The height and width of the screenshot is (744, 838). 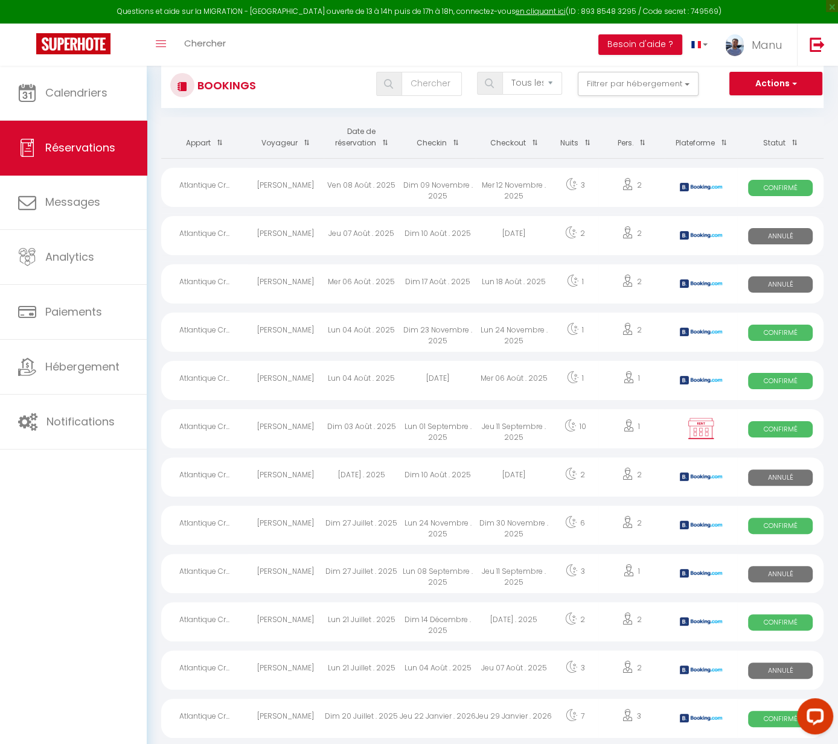 What do you see at coordinates (361, 138) in the screenshot?
I see `th: Sort by booking date` at bounding box center [361, 138].